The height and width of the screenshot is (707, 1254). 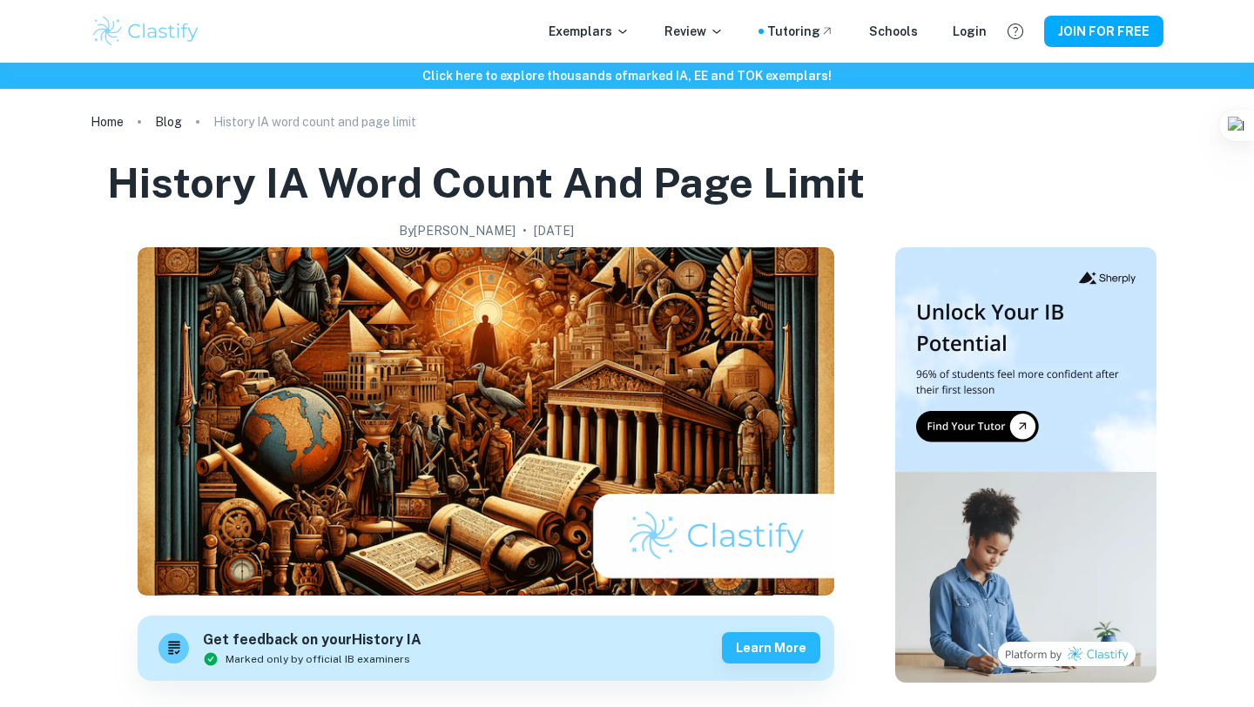 What do you see at coordinates (486, 648) in the screenshot?
I see `a: Get feedback on yourHistory IAMarked only by official IB examinersLearn more` at bounding box center [486, 648].